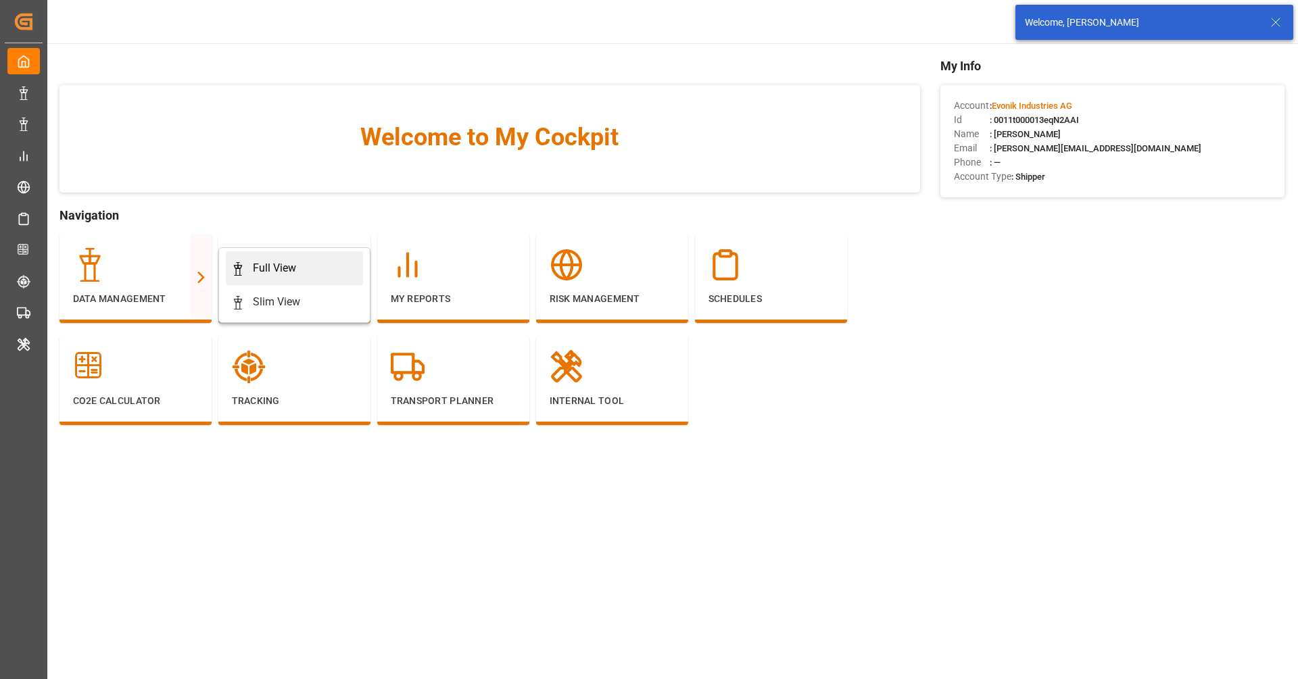 The width and height of the screenshot is (1298, 679). I want to click on div: Full View, so click(274, 268).